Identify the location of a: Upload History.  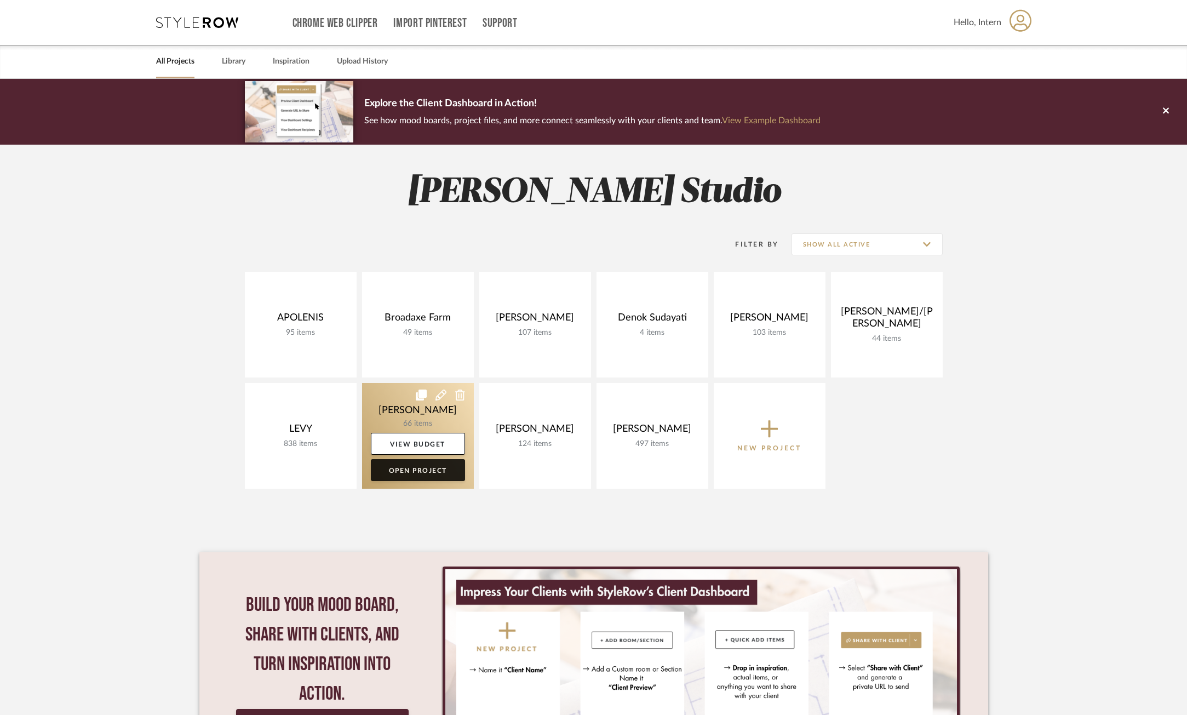
(362, 61).